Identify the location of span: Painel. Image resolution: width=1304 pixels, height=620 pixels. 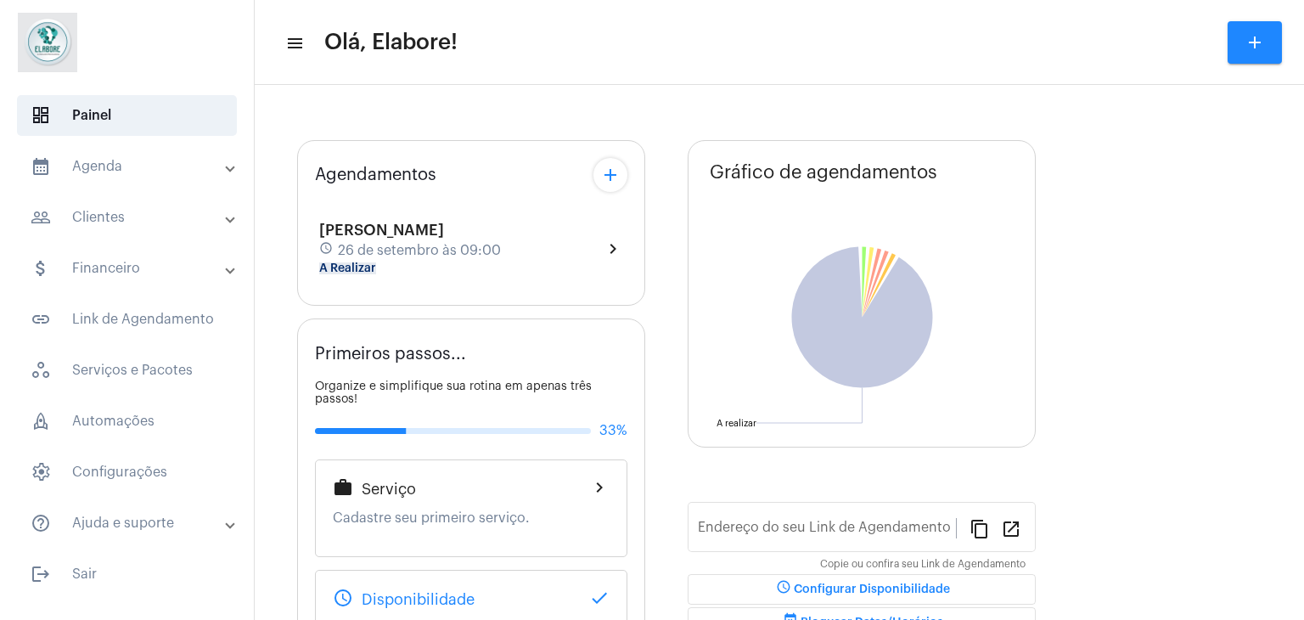
(127, 115).